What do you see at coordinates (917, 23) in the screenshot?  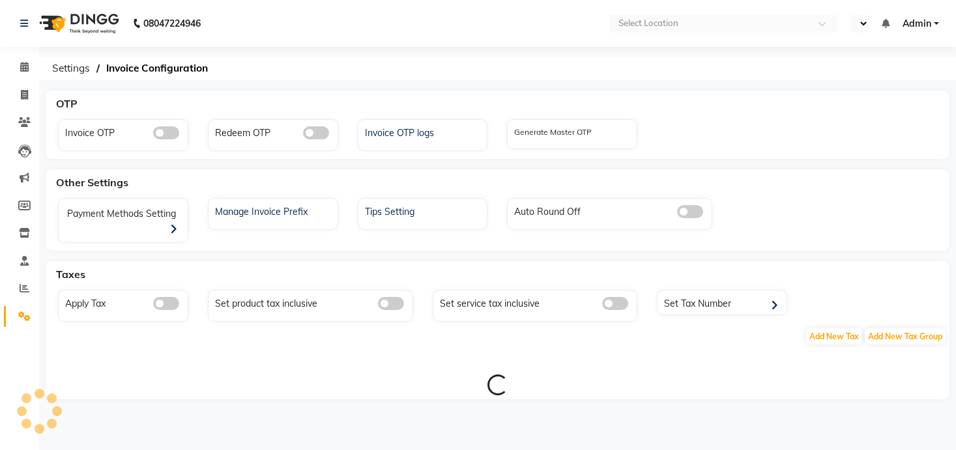 I see `span: Admin` at bounding box center [917, 23].